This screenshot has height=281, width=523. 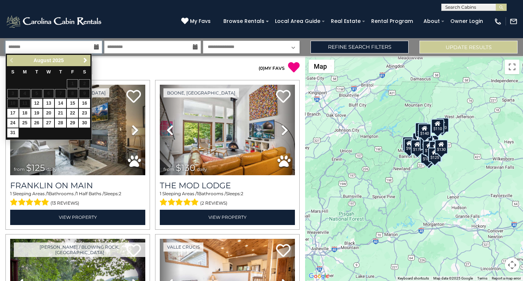 What do you see at coordinates (482, 278) in the screenshot?
I see `a: Terms` at bounding box center [482, 278].